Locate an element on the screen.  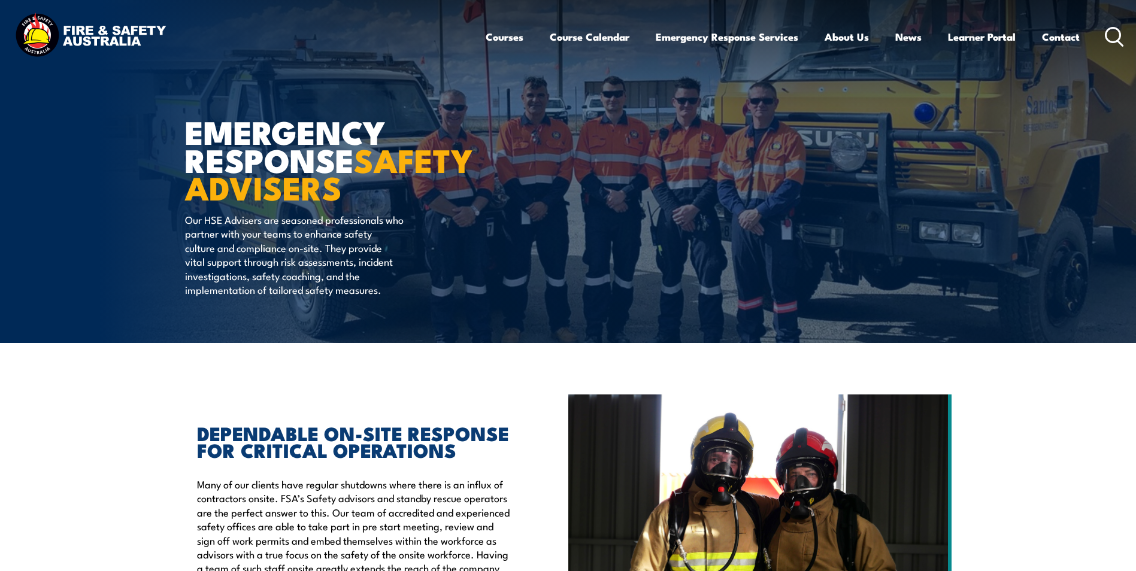
a: Learner Portal is located at coordinates (982, 37).